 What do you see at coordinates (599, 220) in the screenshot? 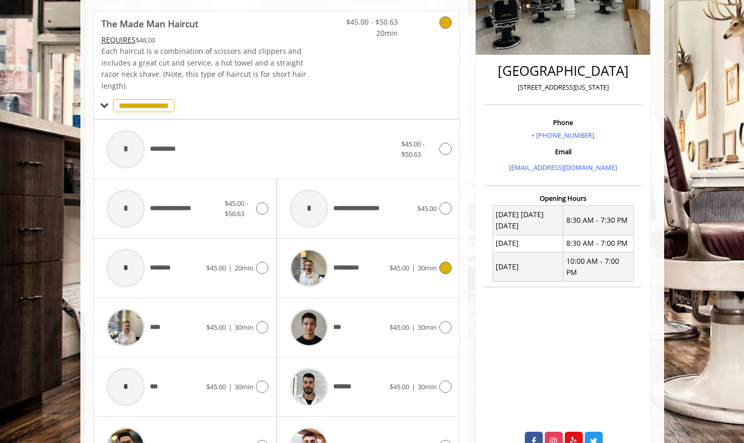
I see `td: 8:30 AM - 7:30 PM` at bounding box center [599, 220].